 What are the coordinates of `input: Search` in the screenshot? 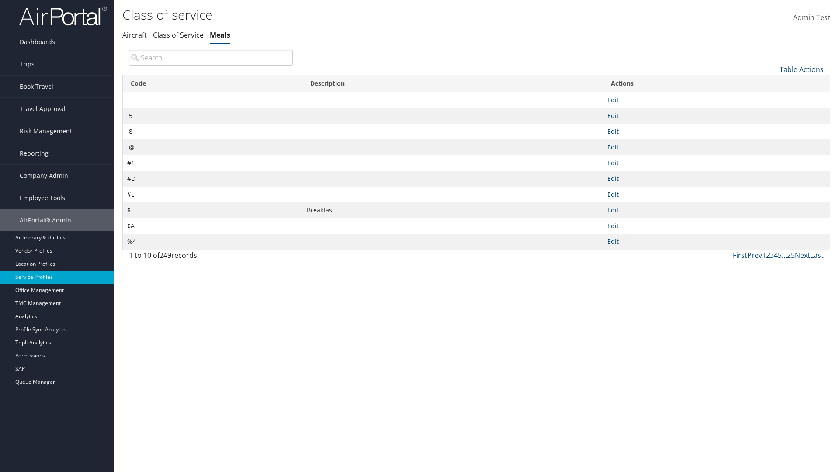 It's located at (211, 58).